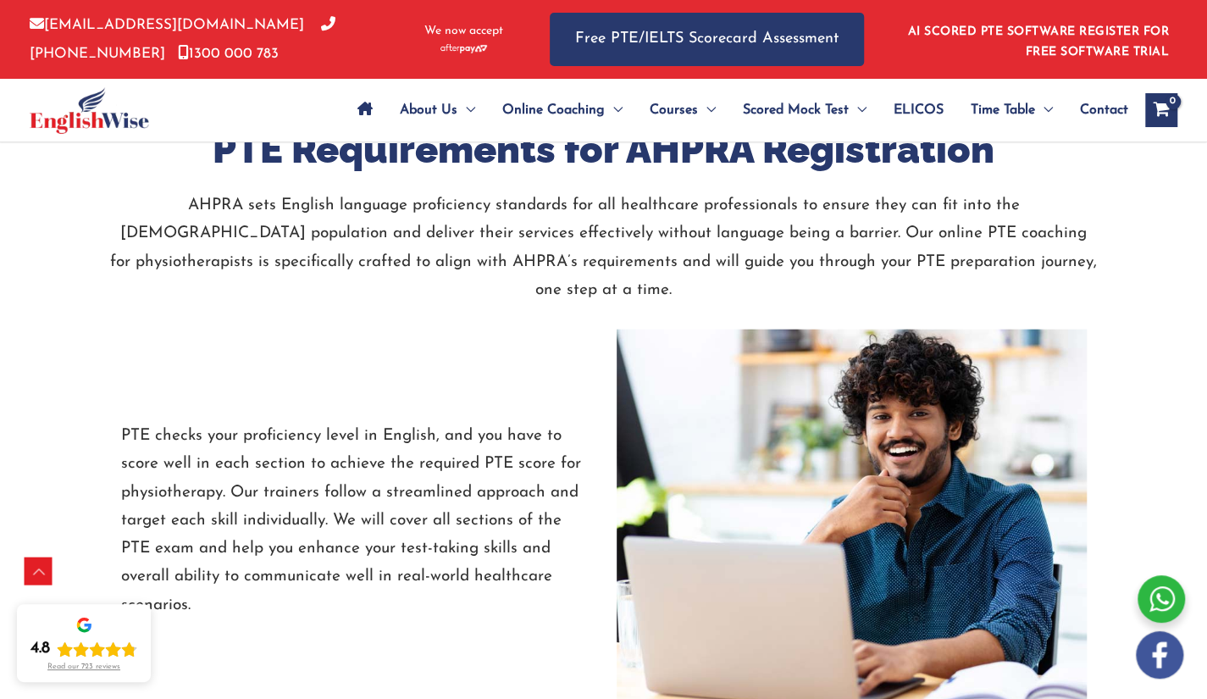 Image resolution: width=1207 pixels, height=699 pixels. What do you see at coordinates (1161, 110) in the screenshot?
I see `a: View Shopping Cart, empty` at bounding box center [1161, 110].